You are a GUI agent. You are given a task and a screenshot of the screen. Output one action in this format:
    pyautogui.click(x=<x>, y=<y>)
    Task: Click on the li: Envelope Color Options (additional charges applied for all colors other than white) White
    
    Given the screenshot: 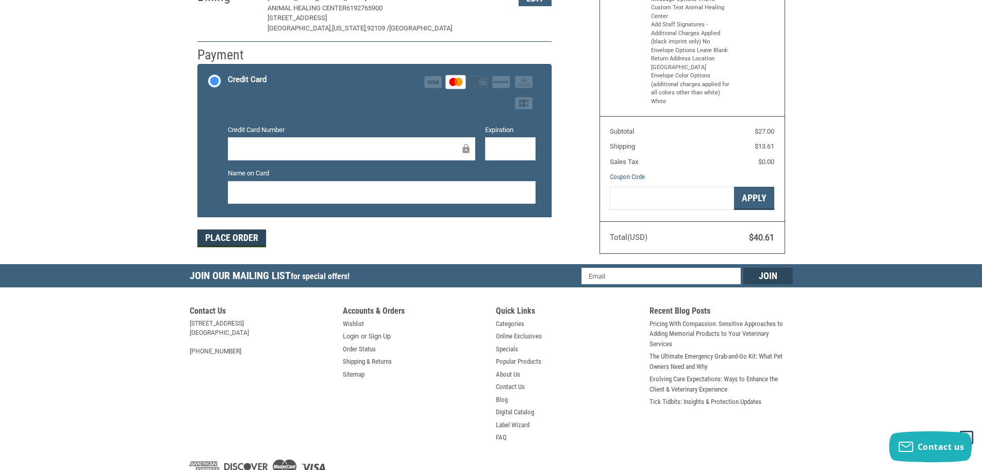 What is the action you would take?
    pyautogui.click(x=691, y=89)
    